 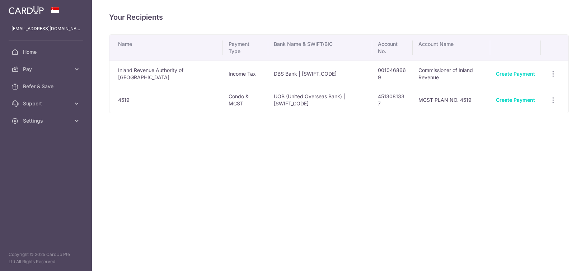 I want to click on th: Account No., so click(x=392, y=48).